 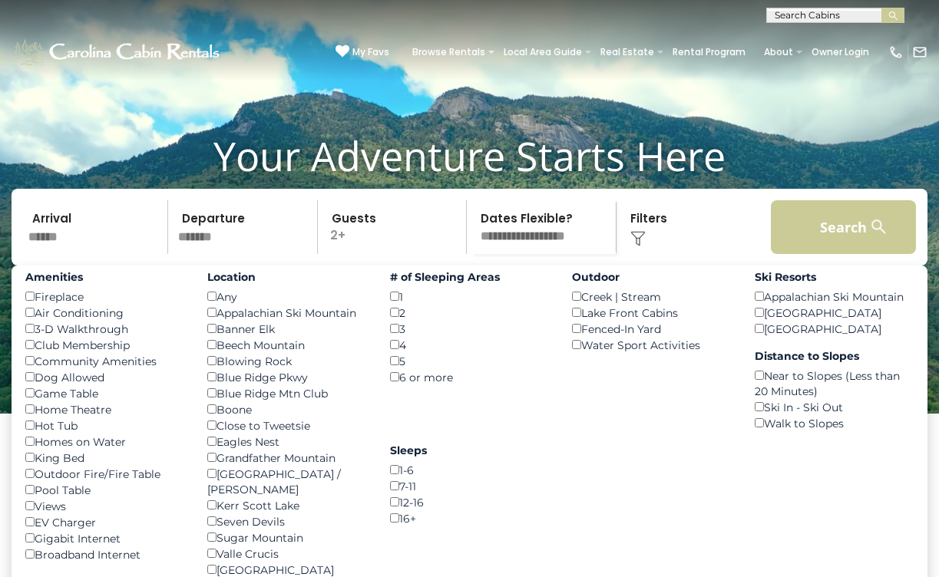 What do you see at coordinates (469, 312) in the screenshot?
I see `div: 2` at bounding box center [469, 312].